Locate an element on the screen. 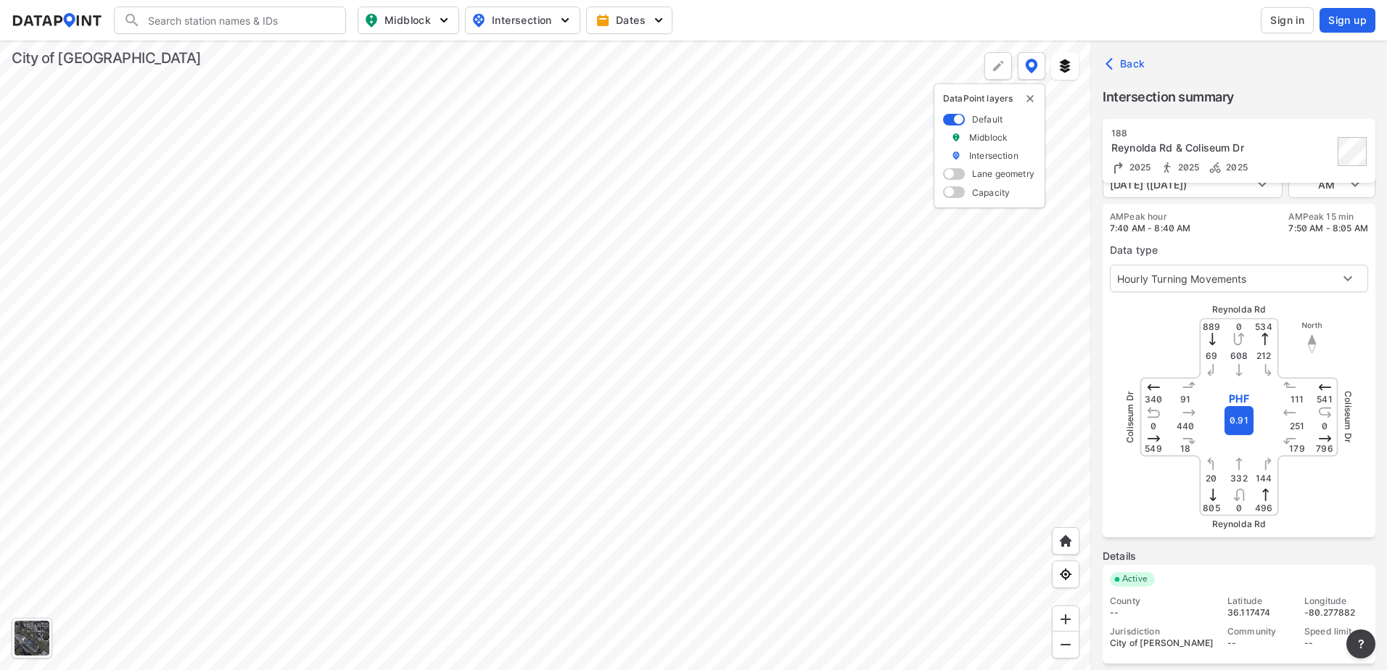  img: layers.ee07997e.svg is located at coordinates (1065, 66).